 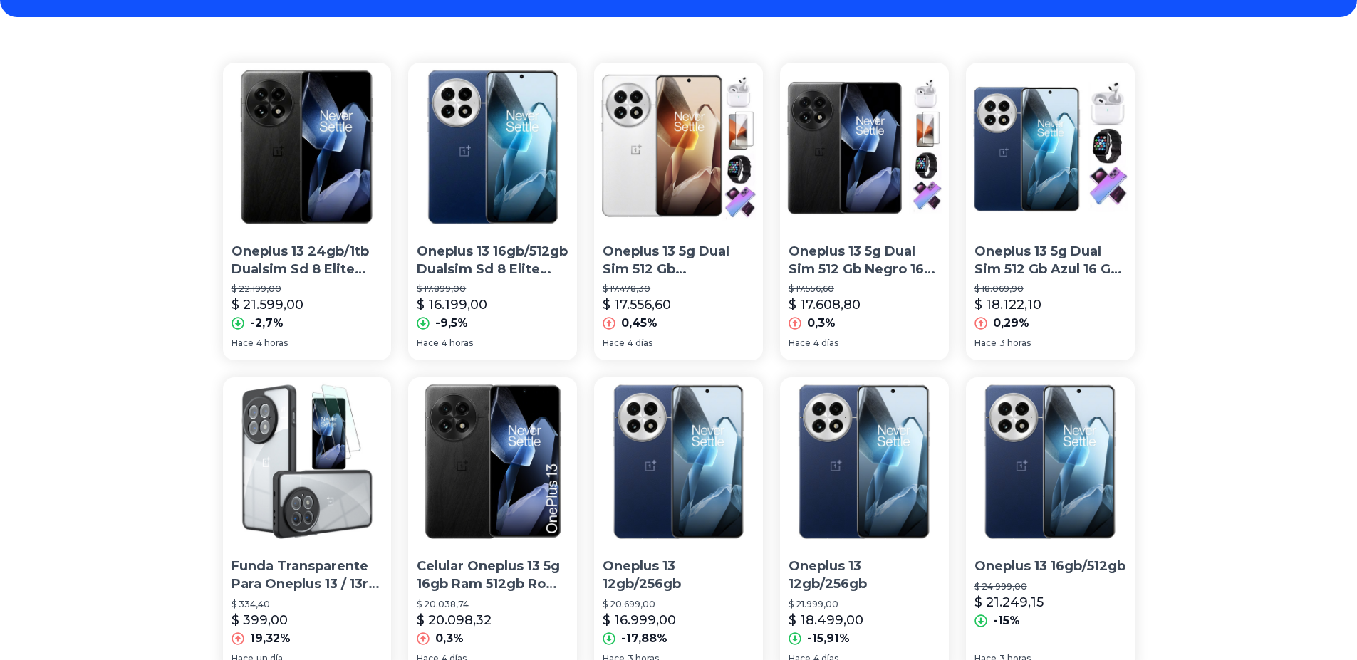 What do you see at coordinates (864, 261) in the screenshot?
I see `p: Oneplus 13 5g Dual Sim 512 Gb Negro 16 Gb Ram` at bounding box center [864, 261].